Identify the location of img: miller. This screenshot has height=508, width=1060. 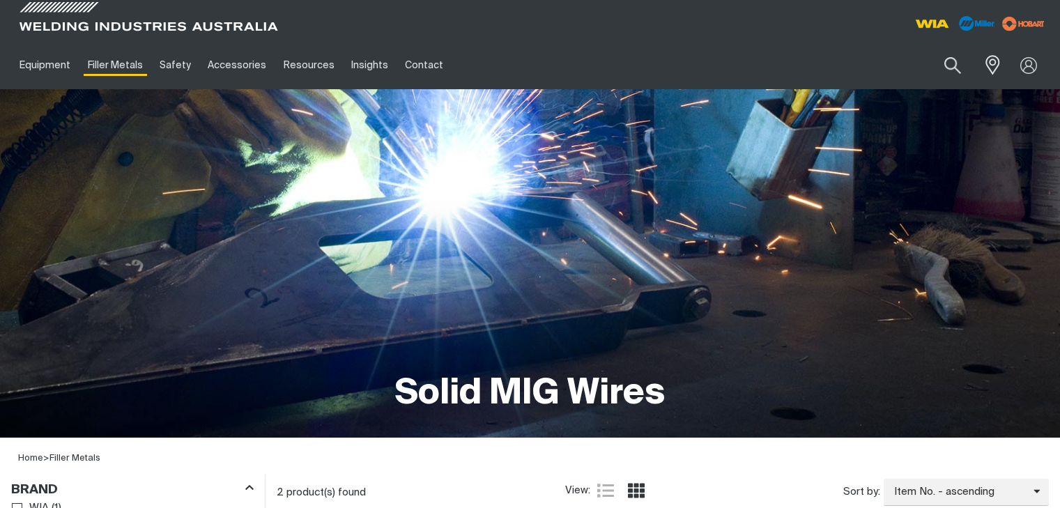
(1024, 24).